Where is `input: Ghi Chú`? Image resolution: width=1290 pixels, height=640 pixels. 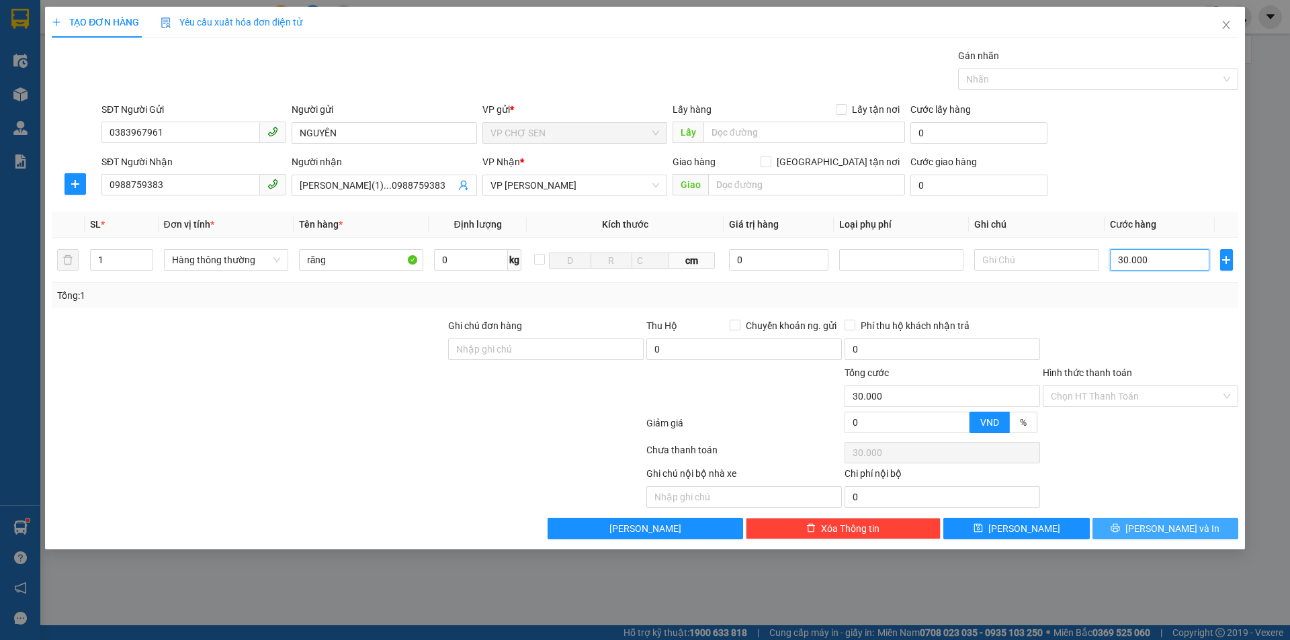
input: Ghi Chú is located at coordinates (1036, 260).